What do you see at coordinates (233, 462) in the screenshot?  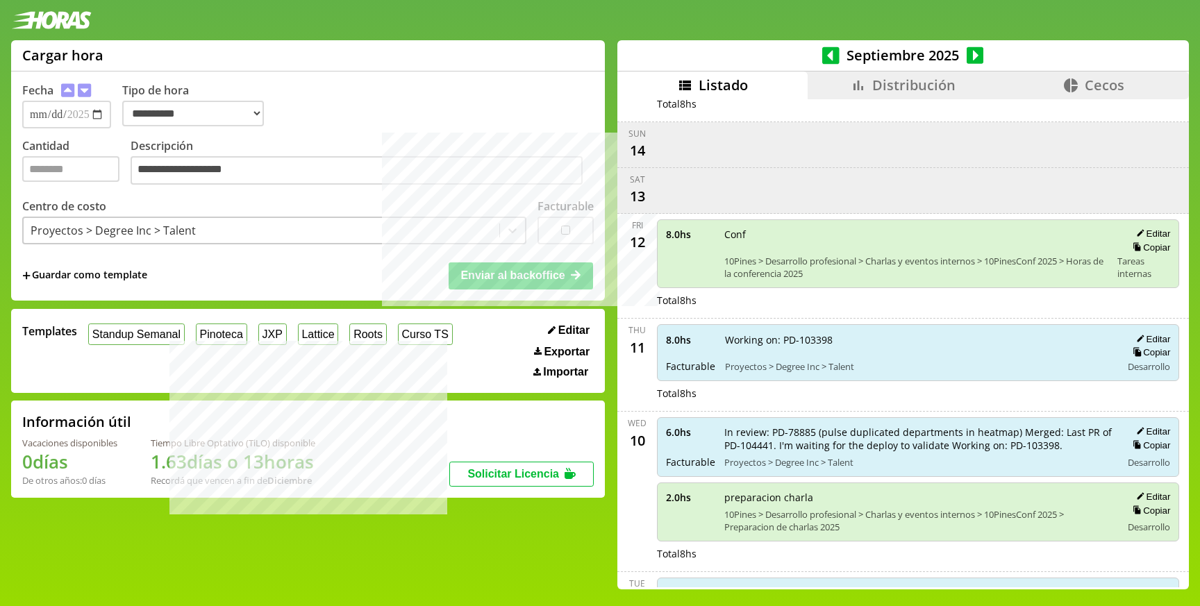 I see `h1: 1.63 días o 13 horas` at bounding box center [233, 462].